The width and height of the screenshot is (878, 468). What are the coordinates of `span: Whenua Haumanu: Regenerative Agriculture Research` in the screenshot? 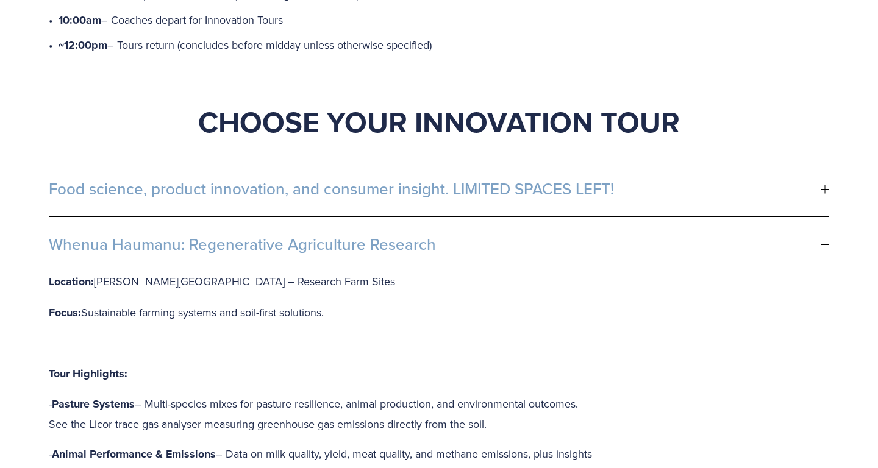 It's located at (435, 244).